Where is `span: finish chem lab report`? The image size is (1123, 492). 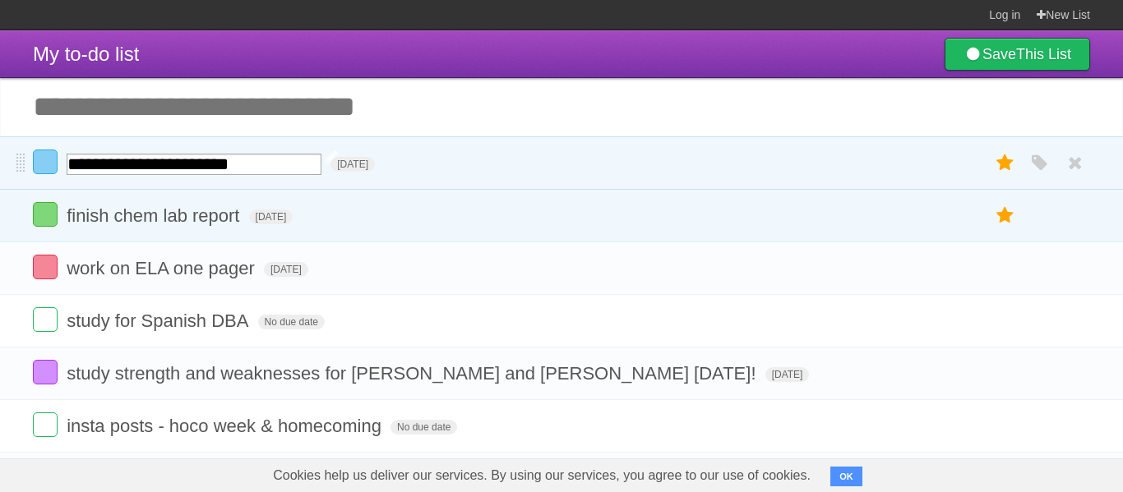 span: finish chem lab report is located at coordinates (155, 215).